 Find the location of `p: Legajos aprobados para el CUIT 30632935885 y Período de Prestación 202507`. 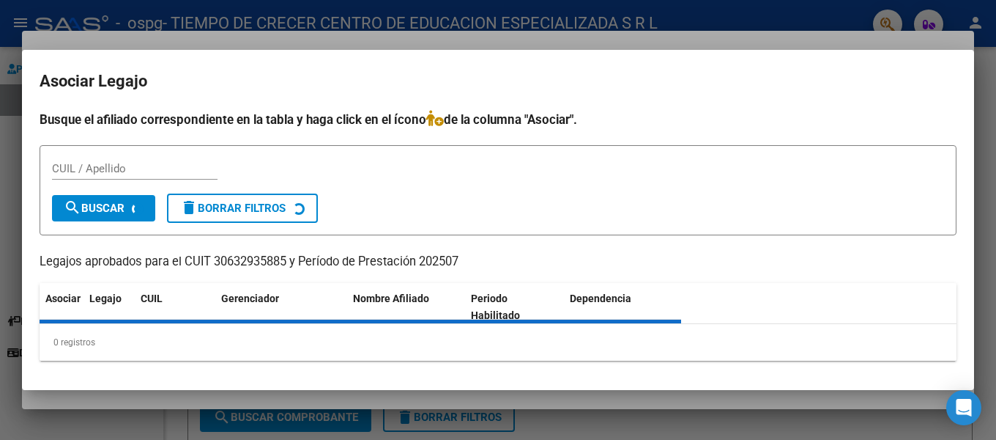

p: Legajos aprobados para el CUIT 30632935885 y Período de Prestación 202507 is located at coordinates (498, 262).